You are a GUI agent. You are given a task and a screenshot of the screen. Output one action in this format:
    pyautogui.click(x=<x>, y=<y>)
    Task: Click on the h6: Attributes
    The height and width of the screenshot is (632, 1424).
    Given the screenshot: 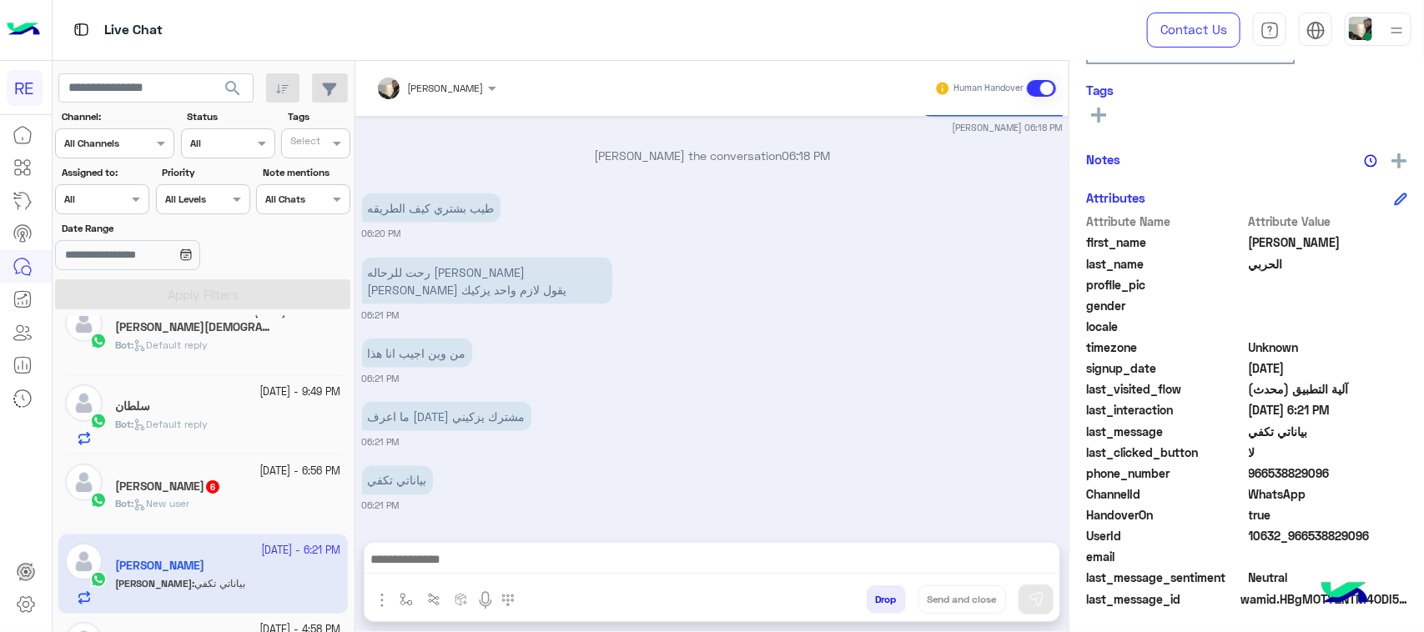 What is the action you would take?
    pyautogui.click(x=1115, y=198)
    